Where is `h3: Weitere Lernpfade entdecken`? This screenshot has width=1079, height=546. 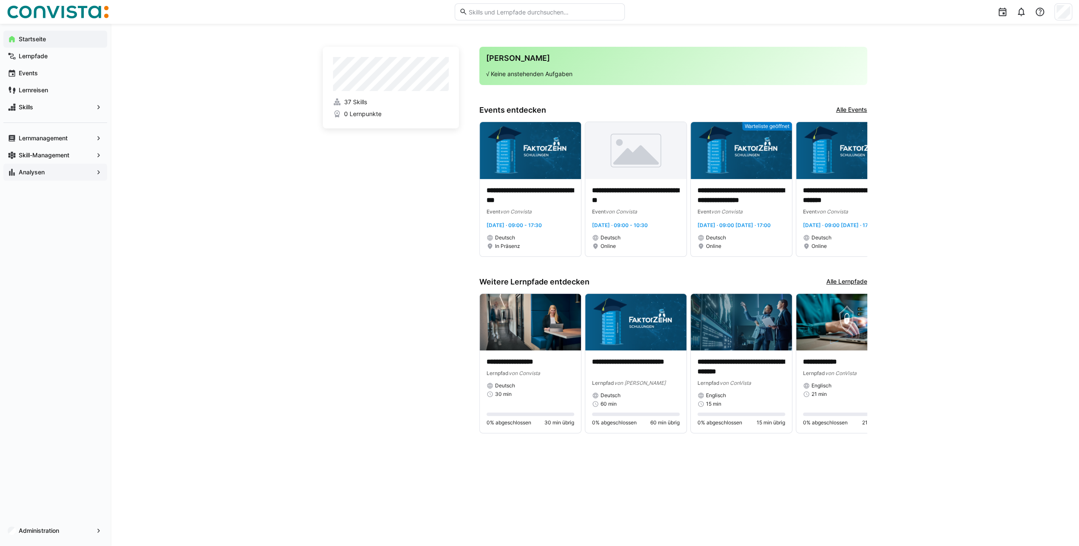 h3: Weitere Lernpfade entdecken is located at coordinates (534, 282).